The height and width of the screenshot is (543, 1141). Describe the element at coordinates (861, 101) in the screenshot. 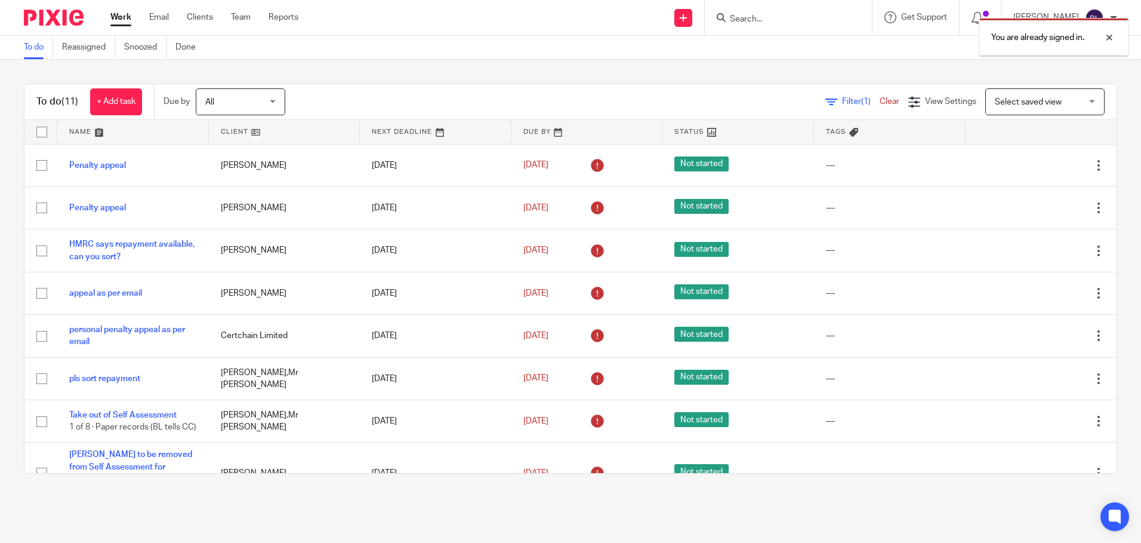

I see `span: Filter` at that location.